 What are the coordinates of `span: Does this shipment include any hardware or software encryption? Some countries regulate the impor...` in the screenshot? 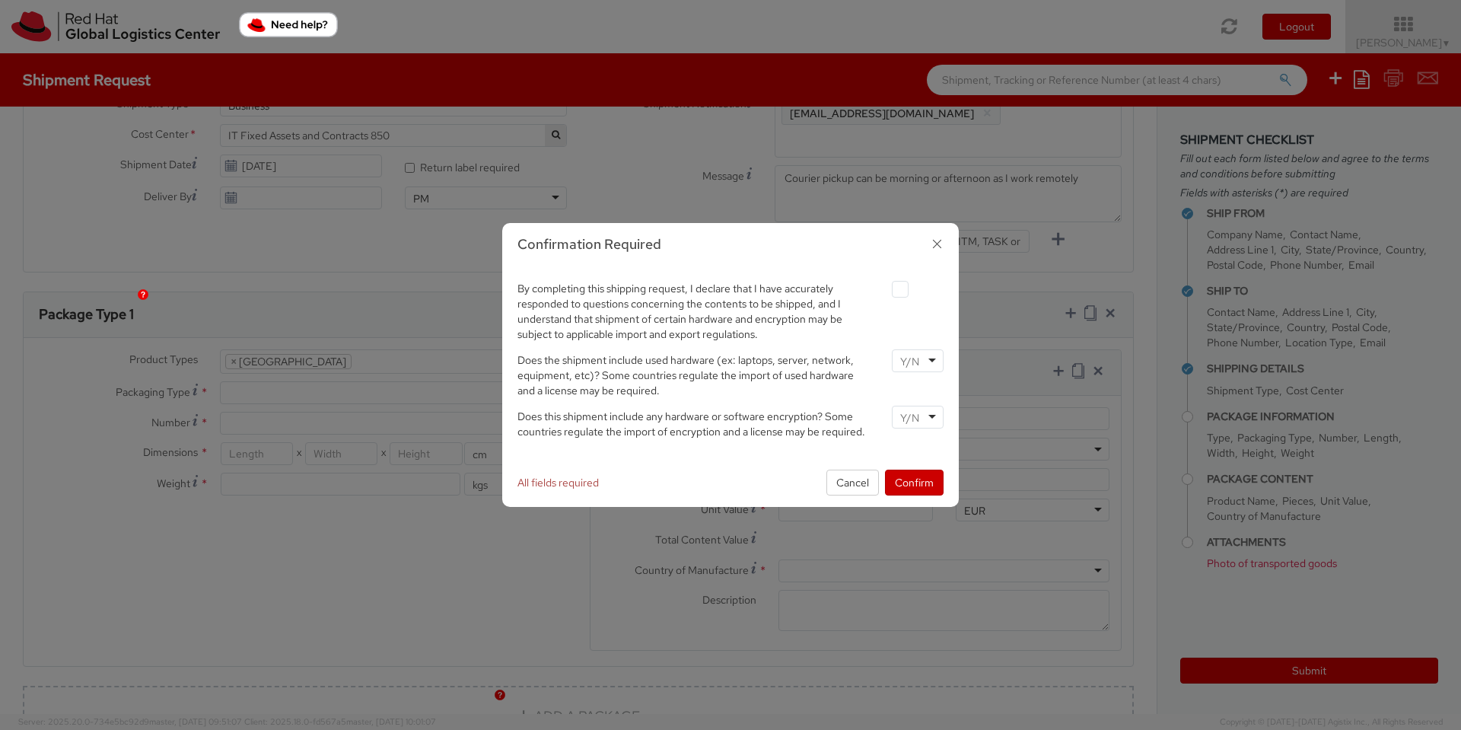 It's located at (691, 424).